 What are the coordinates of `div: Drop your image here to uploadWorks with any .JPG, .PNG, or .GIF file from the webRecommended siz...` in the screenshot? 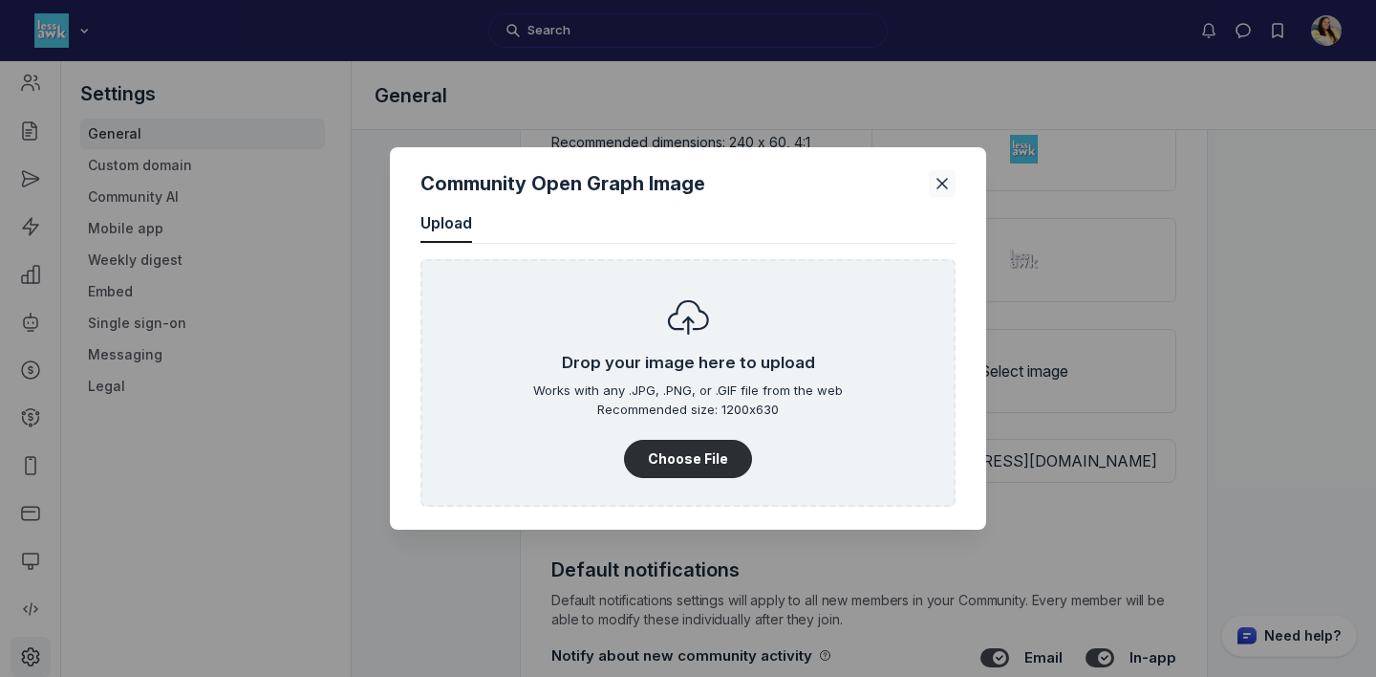 It's located at (688, 382).